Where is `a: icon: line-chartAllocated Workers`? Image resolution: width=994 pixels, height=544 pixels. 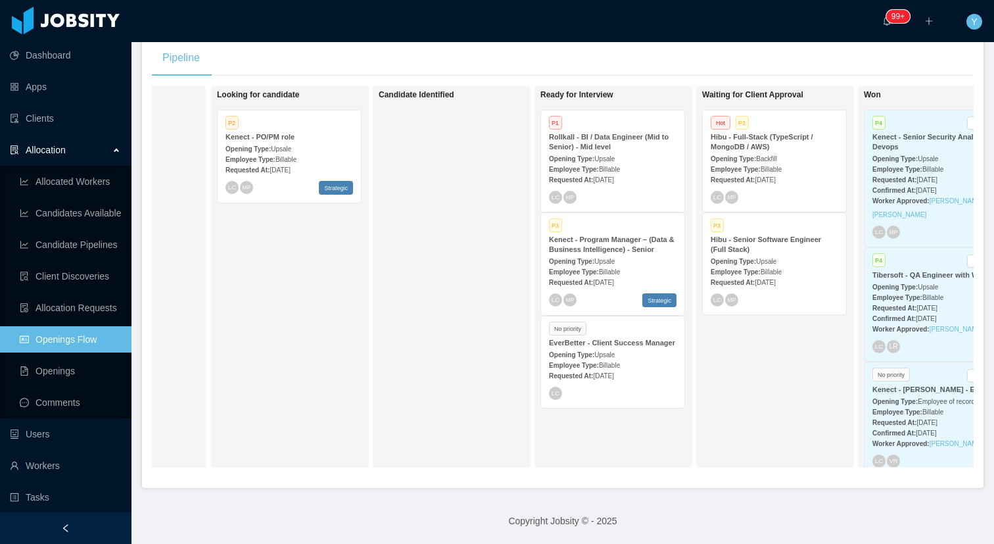 a: icon: line-chartAllocated Workers is located at coordinates (70, 181).